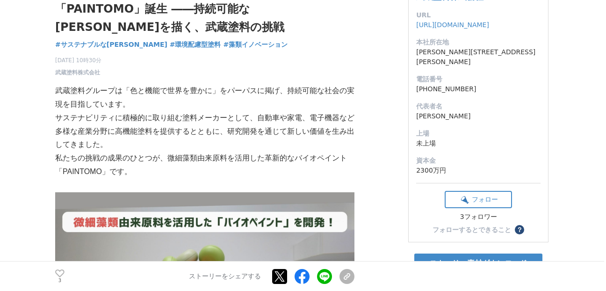 The width and height of the screenshot is (606, 291). Describe the element at coordinates (478, 199) in the screenshot. I see `button: フォロー` at that location.